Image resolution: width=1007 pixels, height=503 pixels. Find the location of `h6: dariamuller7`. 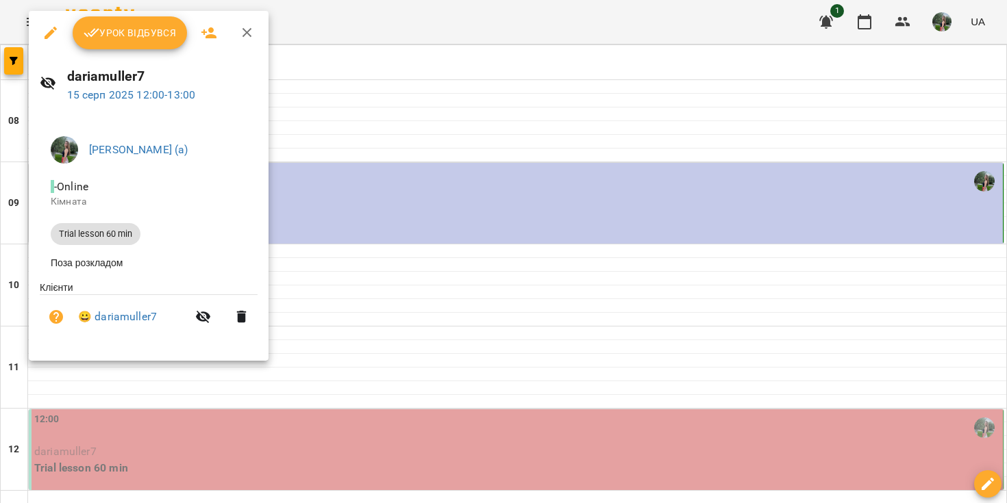

h6: dariamuller7 is located at coordinates (162, 76).